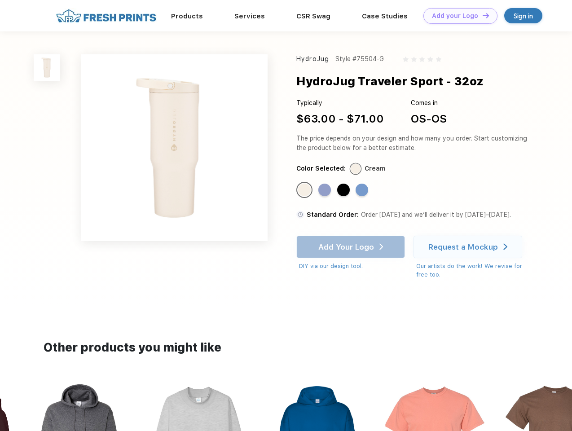 The height and width of the screenshot is (431, 572). I want to click on img: func=resize&h=100, so click(47, 67).